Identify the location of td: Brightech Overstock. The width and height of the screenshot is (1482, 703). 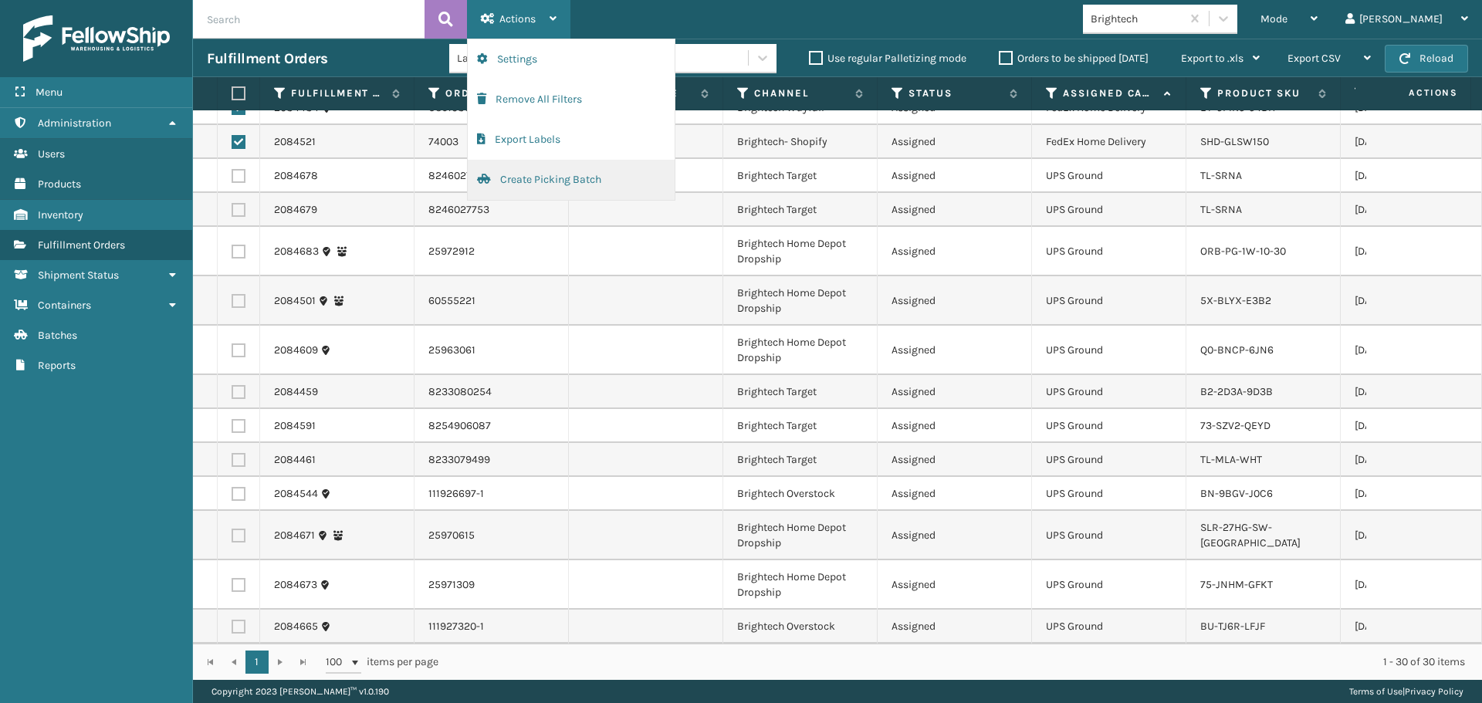
(801, 494).